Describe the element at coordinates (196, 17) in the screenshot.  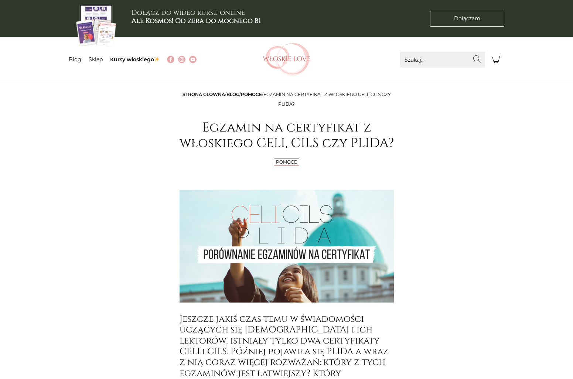
I see `h3: Dołącz do wideo kursu online` at that location.